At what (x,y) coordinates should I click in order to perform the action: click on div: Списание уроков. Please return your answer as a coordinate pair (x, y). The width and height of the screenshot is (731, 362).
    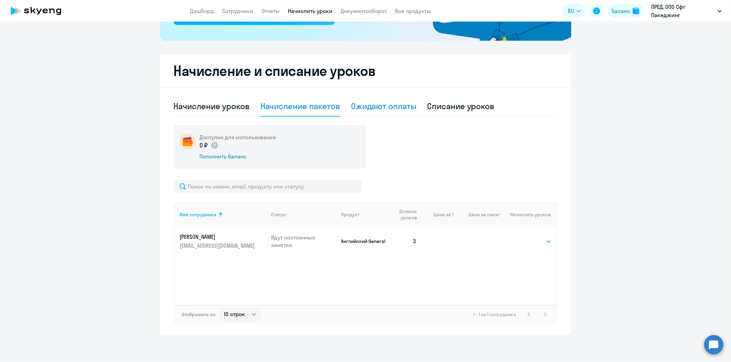
    Looking at the image, I should click on (461, 106).